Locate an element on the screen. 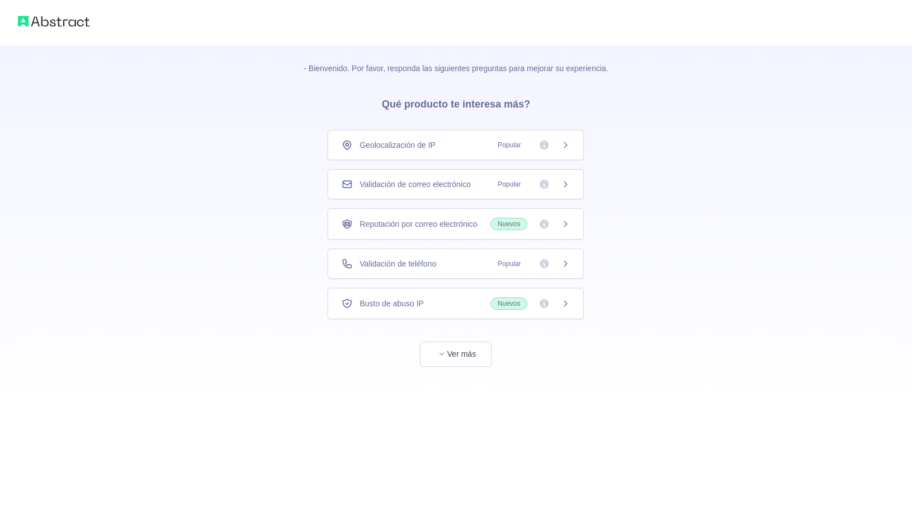 This screenshot has width=912, height=518. span: Busto de abuso IP is located at coordinates (391, 303).